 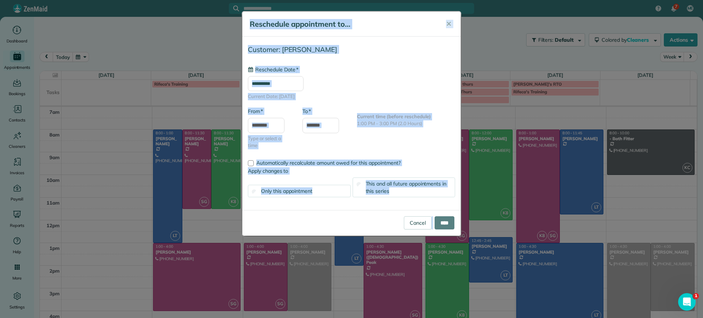 I want to click on input: Only this appointment, so click(x=254, y=191).